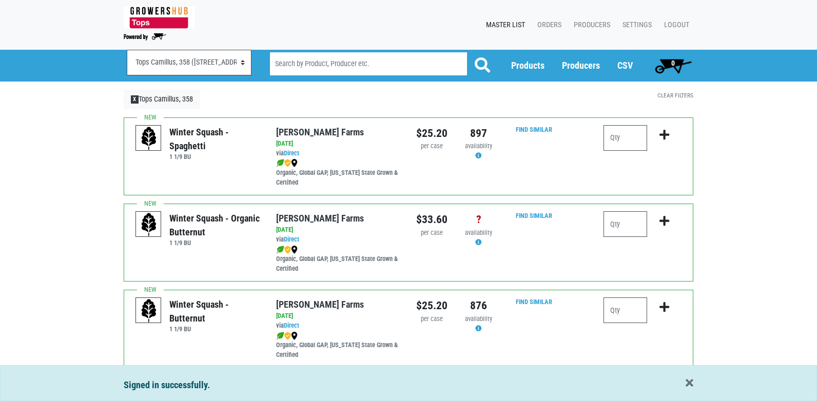 Image resolution: width=817 pixels, height=401 pixels. What do you see at coordinates (675, 95) in the screenshot?
I see `a: Clear Filters` at bounding box center [675, 95].